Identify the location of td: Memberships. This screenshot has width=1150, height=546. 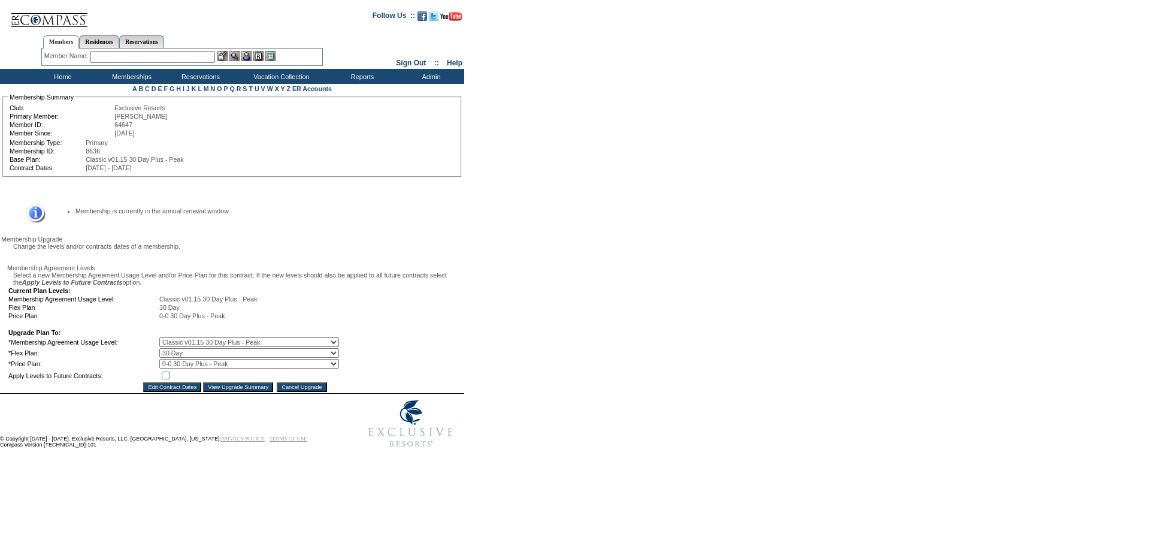
(130, 76).